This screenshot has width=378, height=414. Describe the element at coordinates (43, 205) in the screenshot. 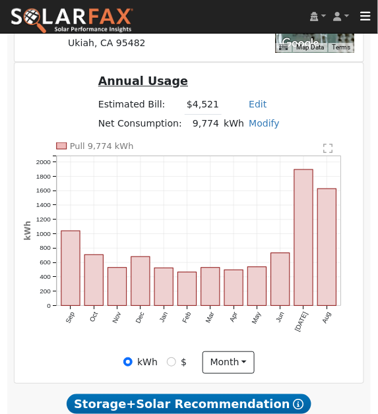

I see `text: 1400` at that location.